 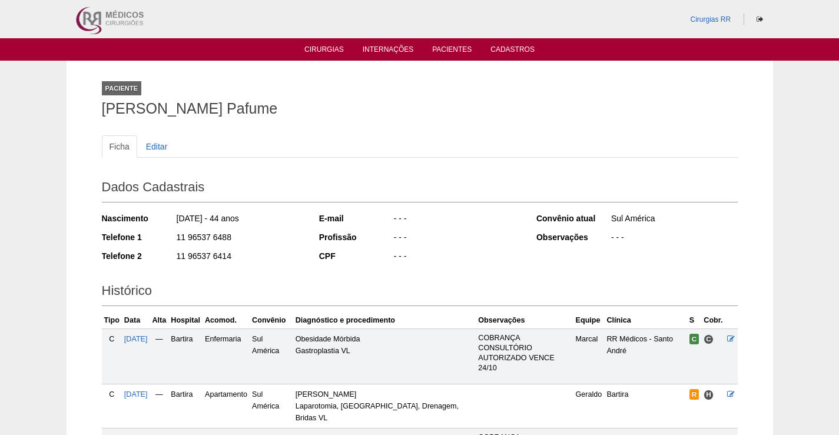 I want to click on td: Apartamento, so click(x=226, y=406).